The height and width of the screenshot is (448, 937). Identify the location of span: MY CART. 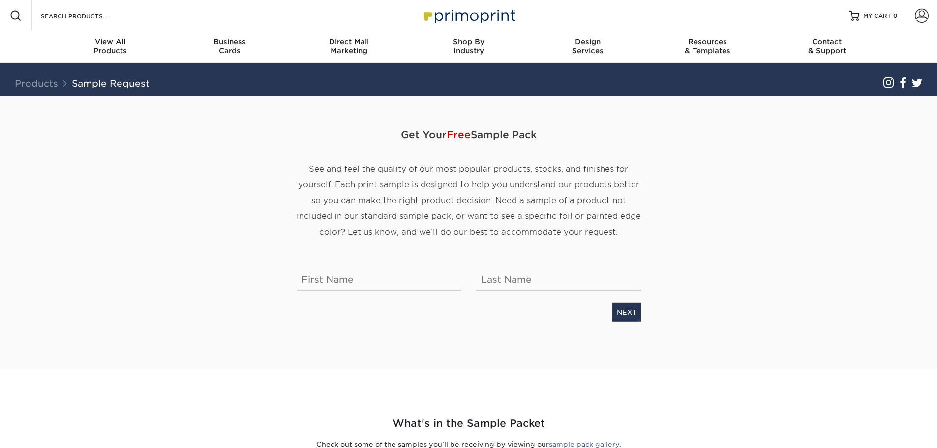
(877, 16).